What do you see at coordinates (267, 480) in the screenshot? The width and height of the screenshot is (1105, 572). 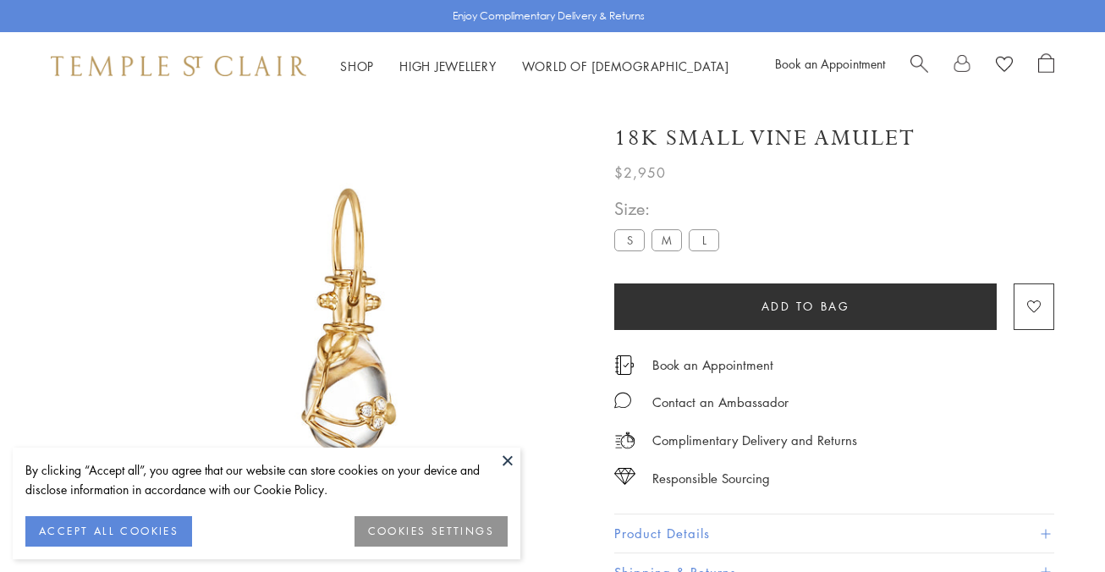 I see `div: By clicking “Accept all”, you agree that our website can store cookies on your device and disclos...` at bounding box center [267, 480].